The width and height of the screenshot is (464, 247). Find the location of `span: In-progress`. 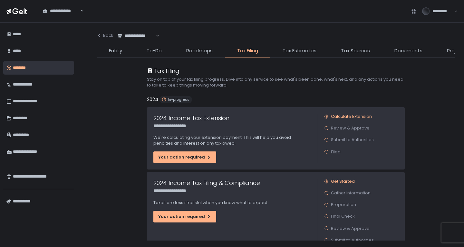

span: In-progress is located at coordinates (179, 99).